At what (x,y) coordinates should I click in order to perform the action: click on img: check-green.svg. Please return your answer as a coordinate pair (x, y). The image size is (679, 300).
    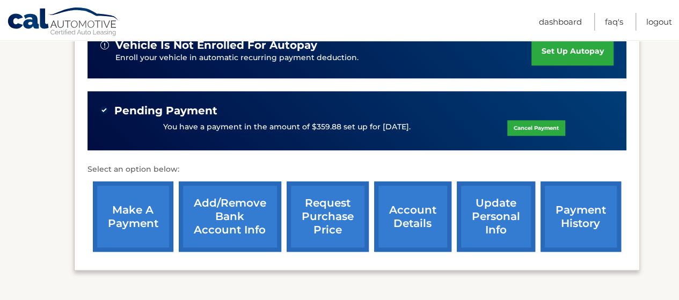
    Looking at the image, I should click on (104, 110).